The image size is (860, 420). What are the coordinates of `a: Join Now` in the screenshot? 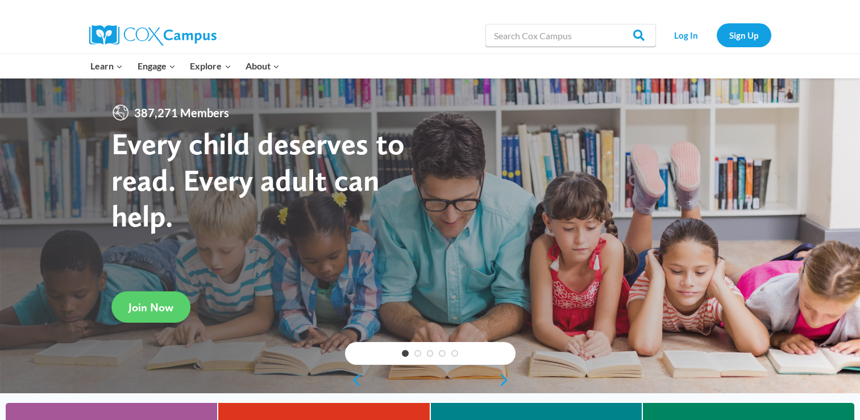 It's located at (151, 306).